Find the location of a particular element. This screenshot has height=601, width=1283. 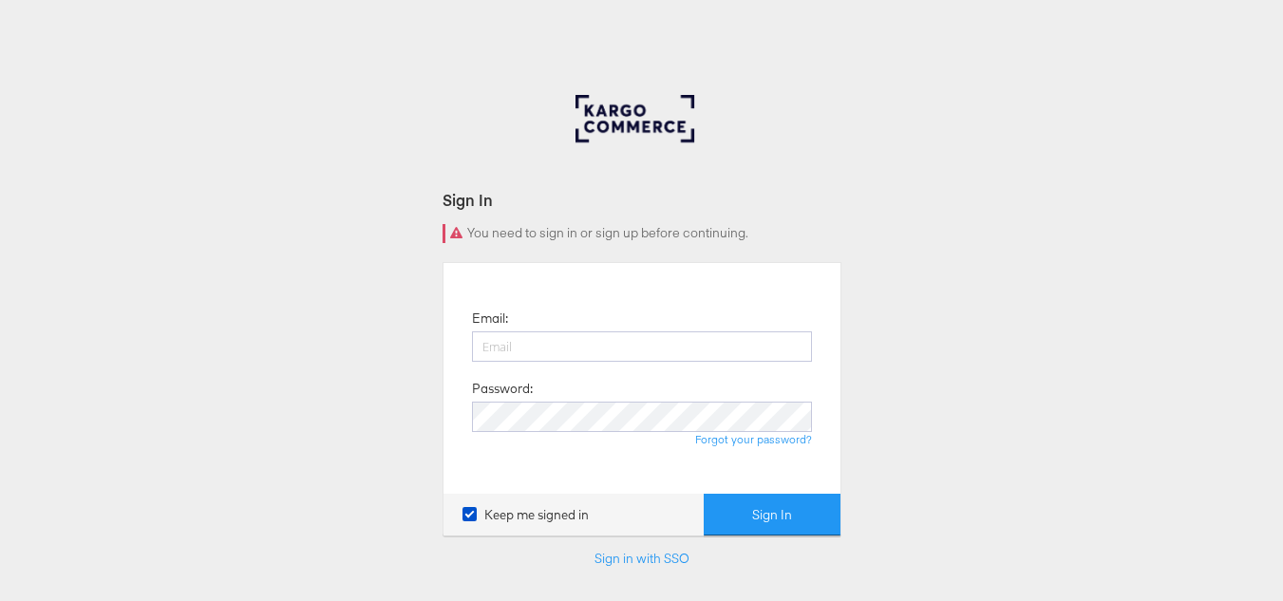

label: Email: is located at coordinates (490, 318).